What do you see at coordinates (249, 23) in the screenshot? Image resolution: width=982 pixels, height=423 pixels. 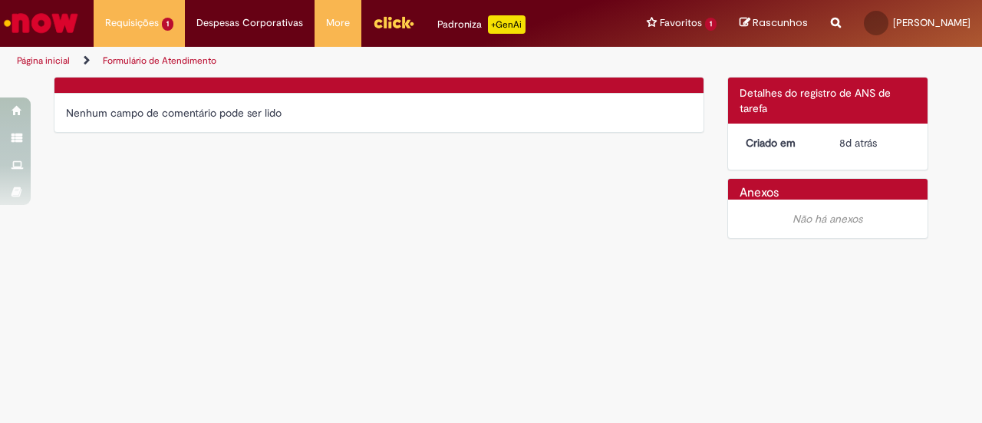 I see `span: Despesas Corporativas` at bounding box center [249, 23].